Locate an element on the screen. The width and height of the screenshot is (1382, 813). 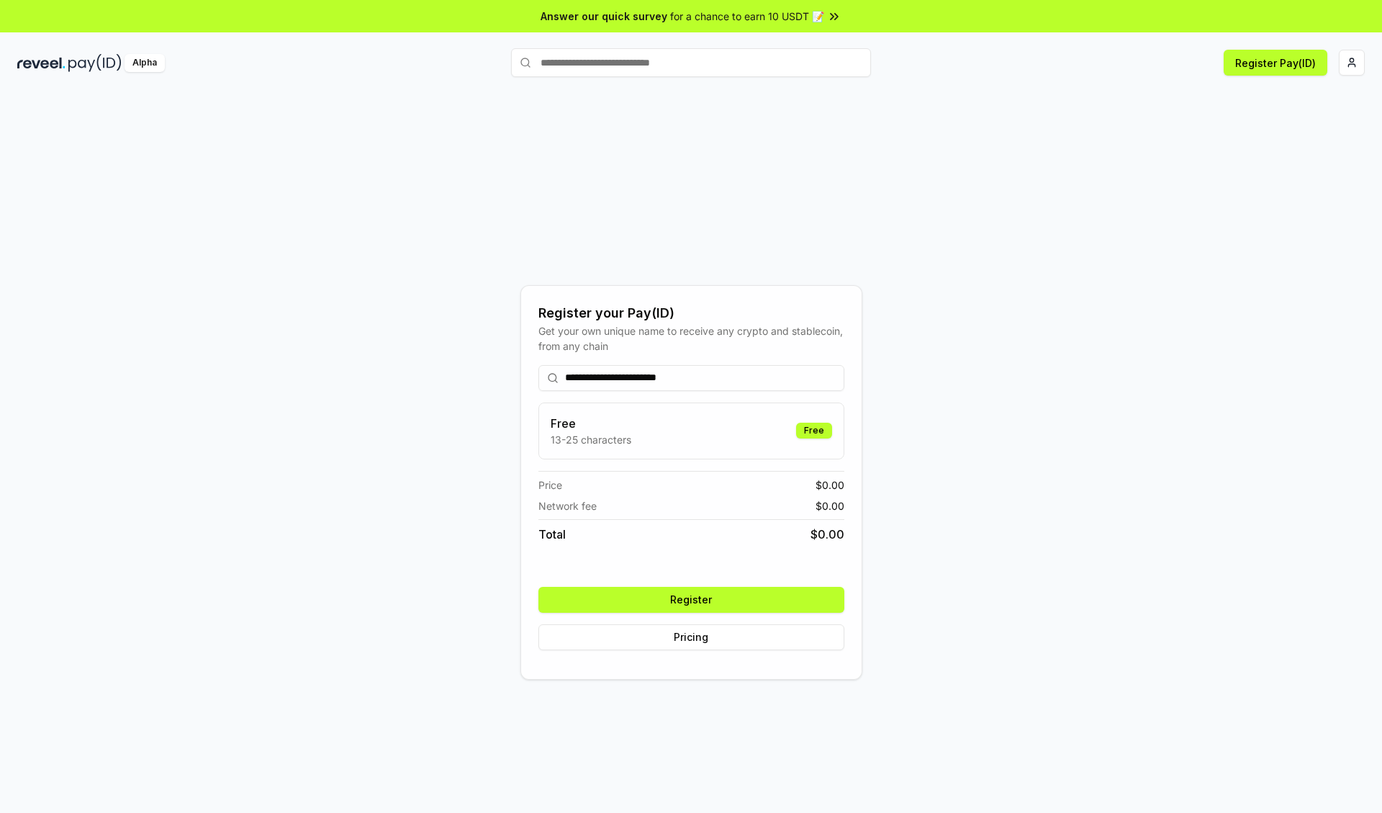
div: Free is located at coordinates (814, 431).